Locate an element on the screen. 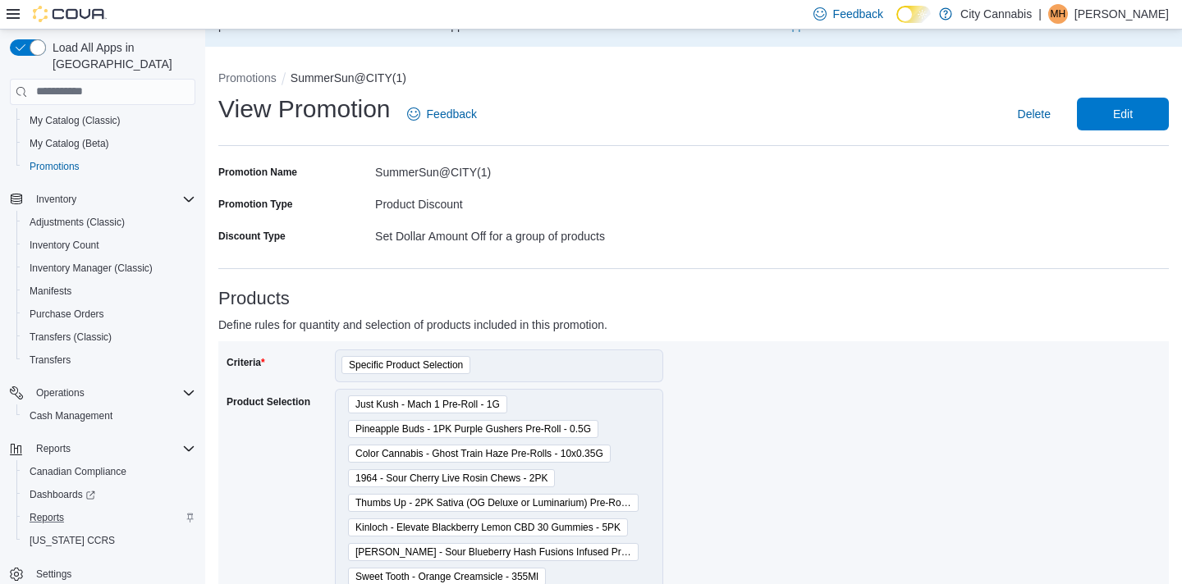 This screenshot has height=584, width=1182. a: Inventory Manager (Classic) is located at coordinates (91, 268).